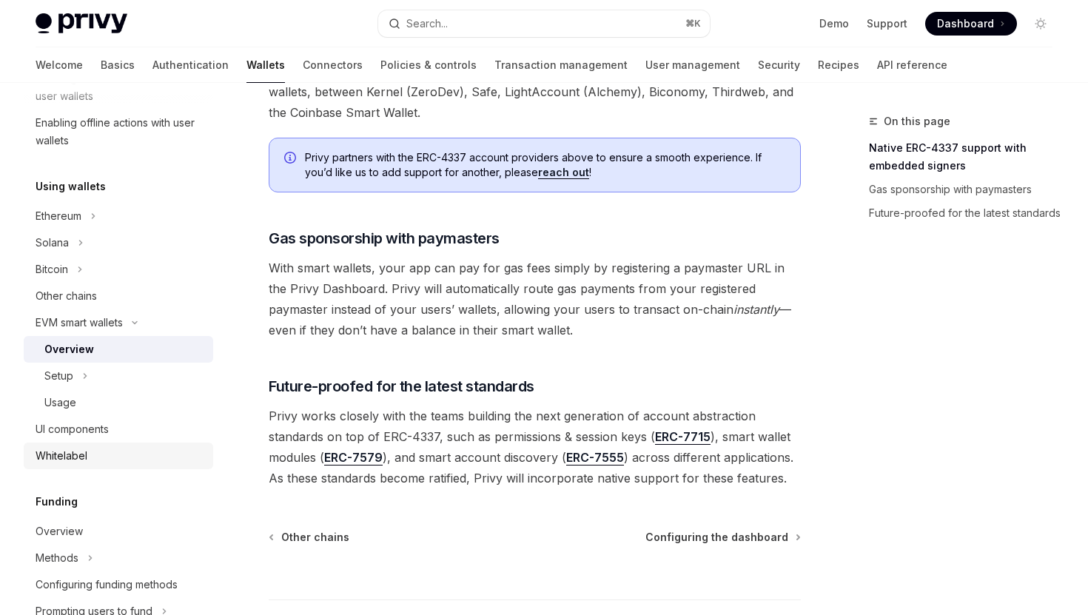 Image resolution: width=1088 pixels, height=615 pixels. Describe the element at coordinates (534, 447) in the screenshot. I see `span: Privy works closely with the teams building the next generation of account abstraction standards ...` at that location.